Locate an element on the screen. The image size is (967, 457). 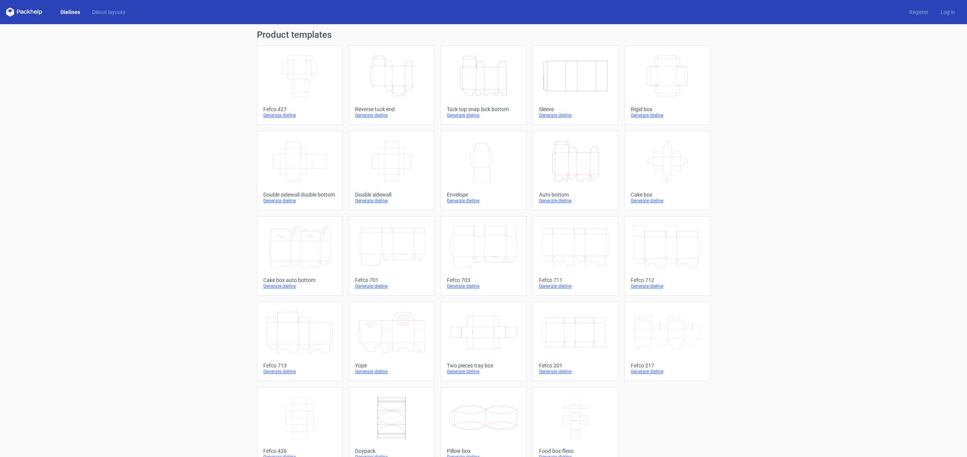
div: Double sidewall is located at coordinates (391, 195).